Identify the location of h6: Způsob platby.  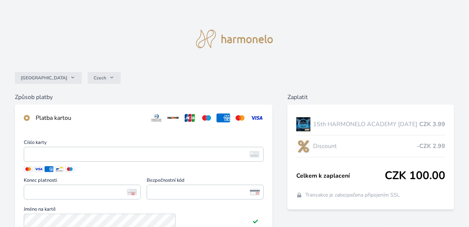
(144, 97).